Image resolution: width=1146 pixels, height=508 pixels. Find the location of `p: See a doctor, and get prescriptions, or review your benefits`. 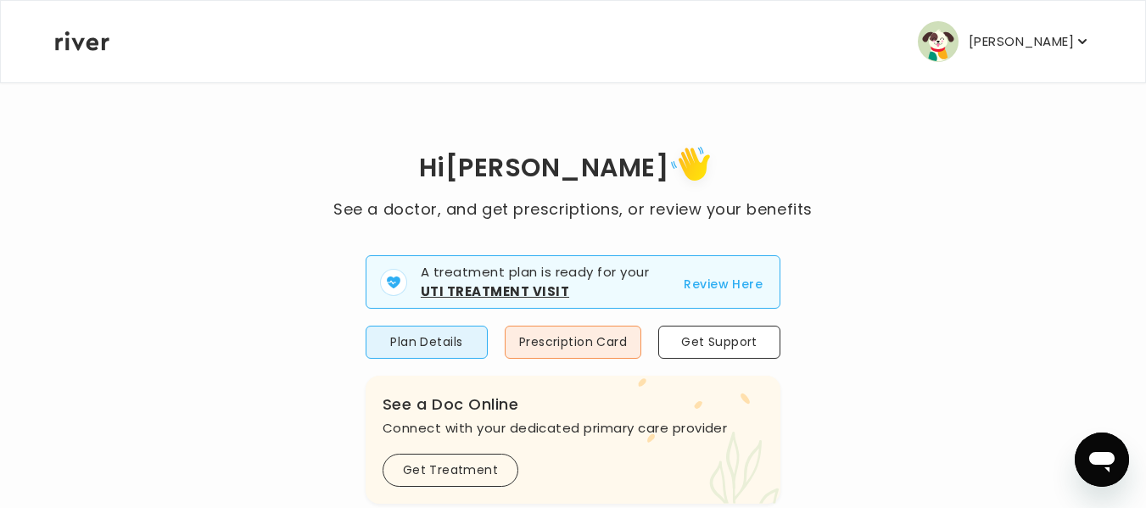

p: See a doctor, and get prescriptions, or review your benefits is located at coordinates (573, 210).